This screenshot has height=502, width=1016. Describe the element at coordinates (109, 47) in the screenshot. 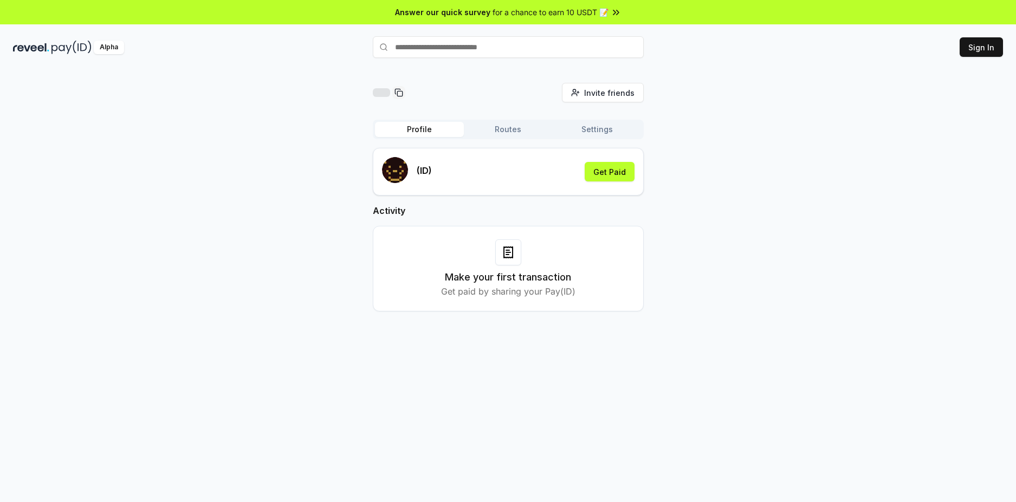

I see `div: Alpha` at that location.